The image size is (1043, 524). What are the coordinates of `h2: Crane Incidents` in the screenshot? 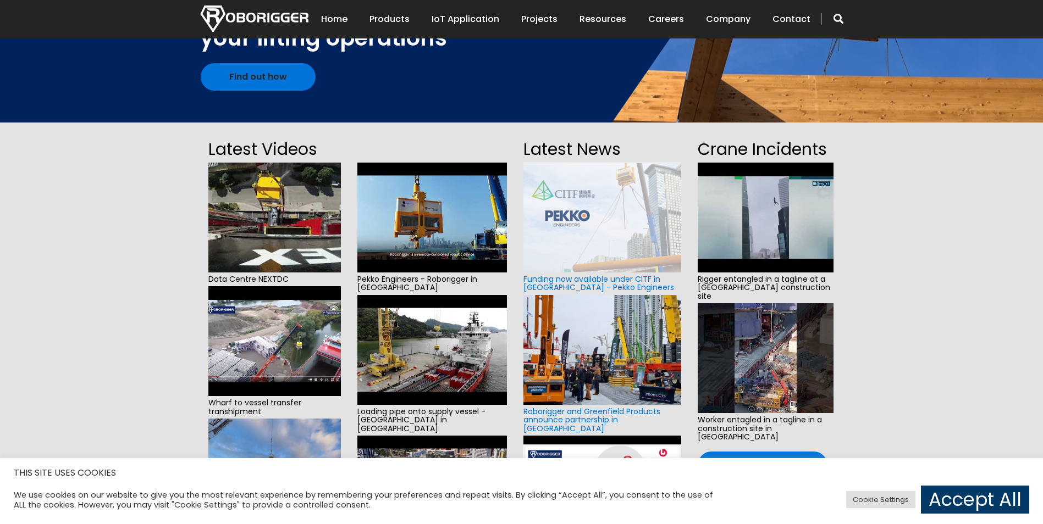 It's located at (765, 149).